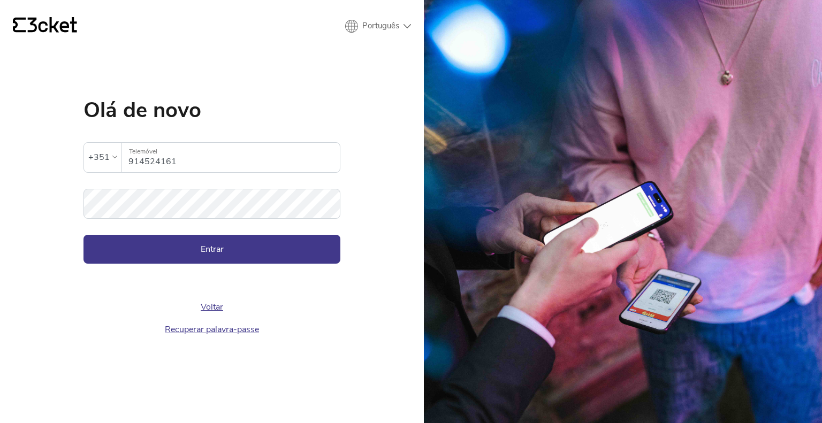  Describe the element at coordinates (212, 110) in the screenshot. I see `h1: Olá de novo` at that location.